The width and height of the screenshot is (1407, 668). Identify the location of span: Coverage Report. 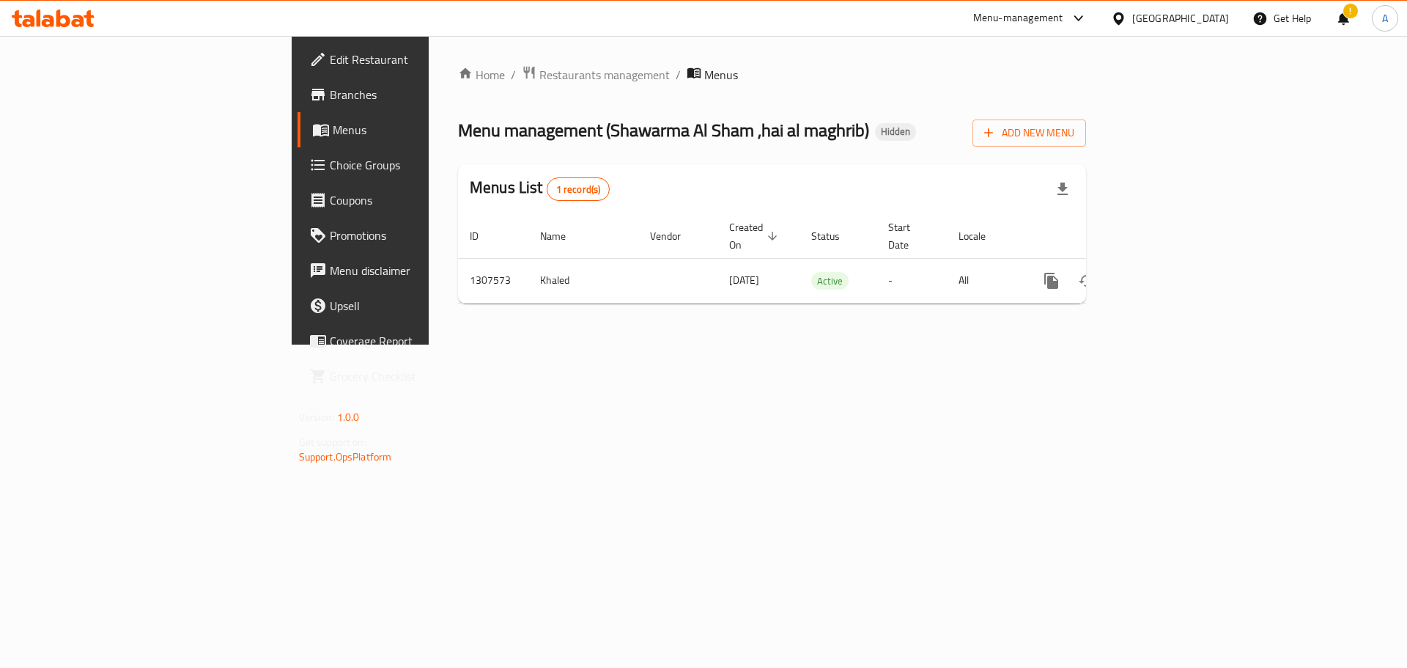
(422, 341).